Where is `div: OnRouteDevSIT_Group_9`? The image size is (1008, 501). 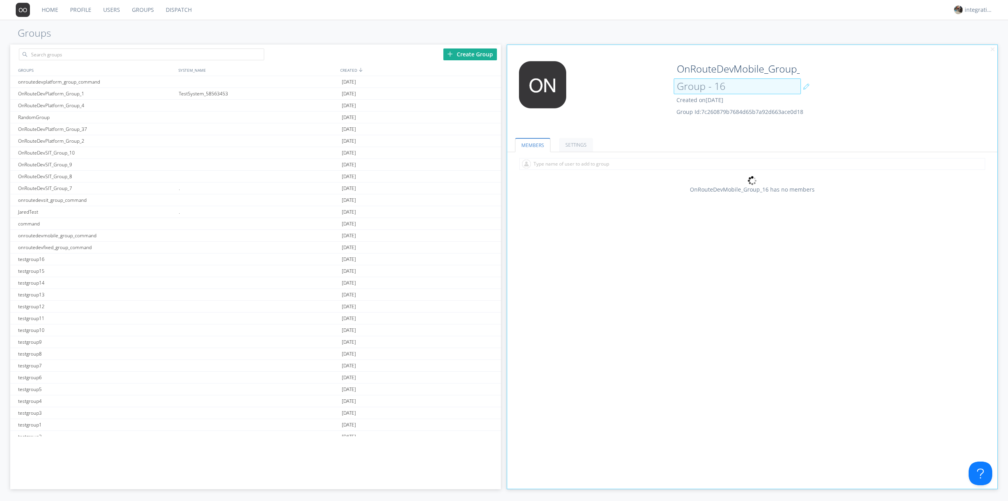
div: OnRouteDevSIT_Group_9 is located at coordinates (97, 164).